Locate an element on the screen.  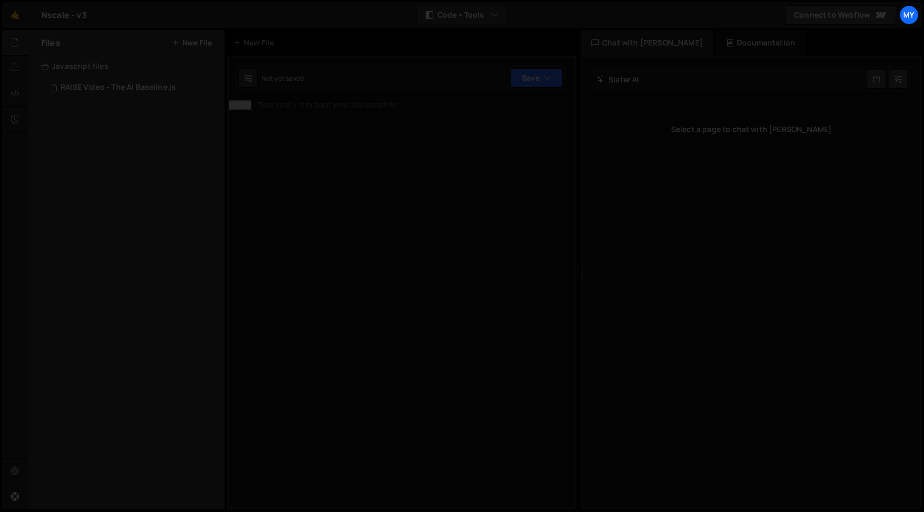
button: Code + Tools is located at coordinates (462, 15).